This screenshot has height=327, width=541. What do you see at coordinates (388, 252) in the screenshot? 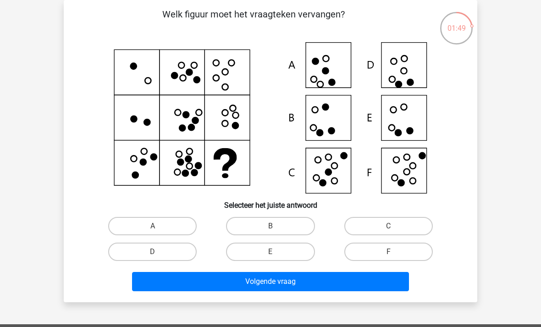
I see `label: F` at bounding box center [388, 252].